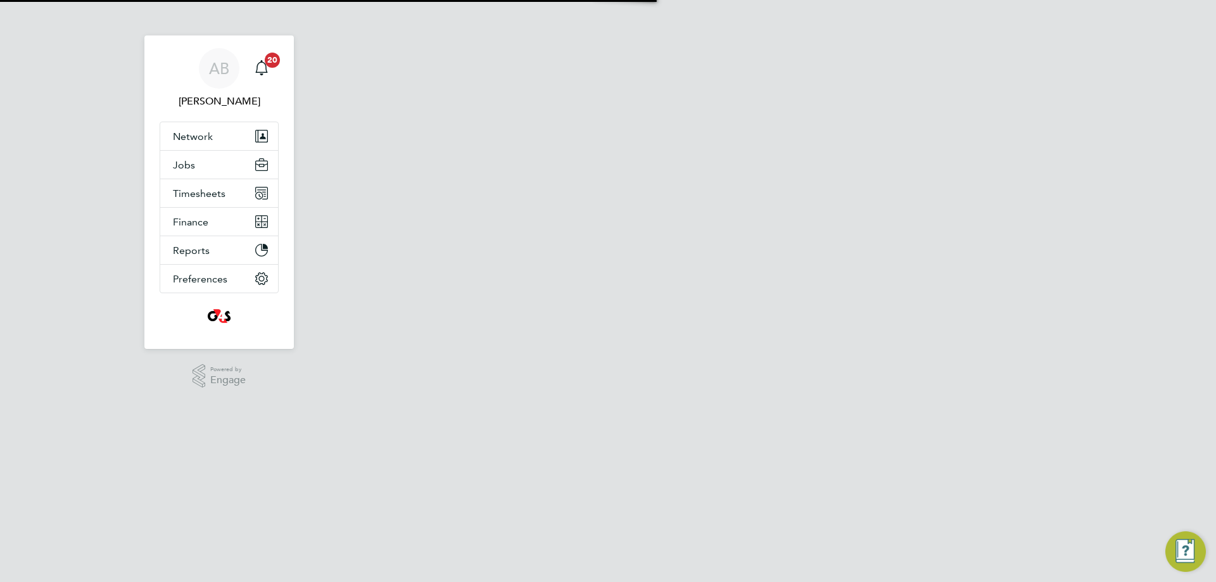 The height and width of the screenshot is (582, 1216). Describe the element at coordinates (219, 165) in the screenshot. I see `button: Jobs` at that location.